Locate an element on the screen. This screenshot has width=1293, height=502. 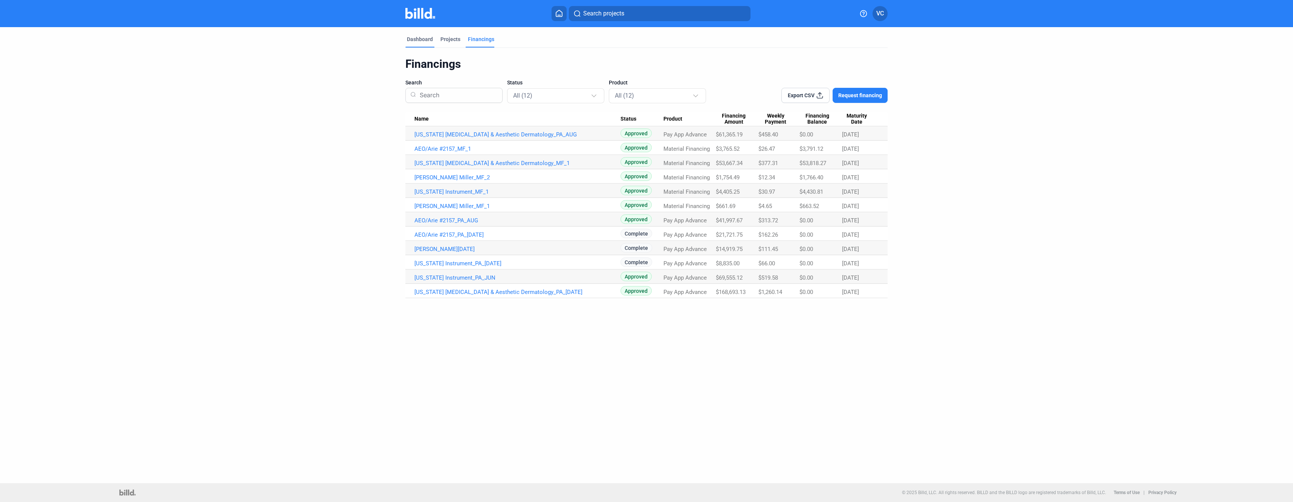
span: $4,405.25 is located at coordinates (728, 192).